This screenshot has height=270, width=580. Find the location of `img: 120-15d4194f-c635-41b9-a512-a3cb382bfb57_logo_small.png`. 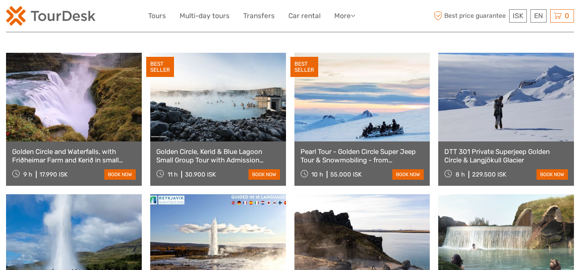

img: 120-15d4194f-c635-41b9-a512-a3cb382bfb57_logo_small.png is located at coordinates (51, 16).